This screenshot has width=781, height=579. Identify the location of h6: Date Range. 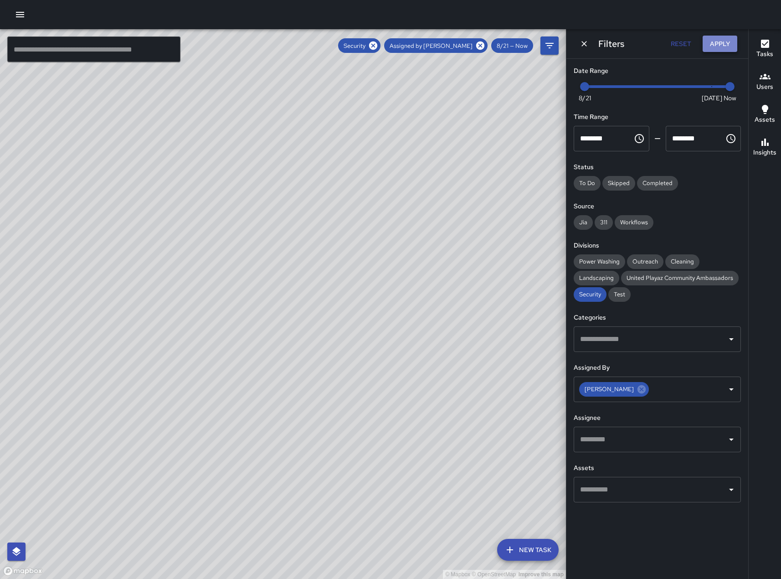
(657, 71).